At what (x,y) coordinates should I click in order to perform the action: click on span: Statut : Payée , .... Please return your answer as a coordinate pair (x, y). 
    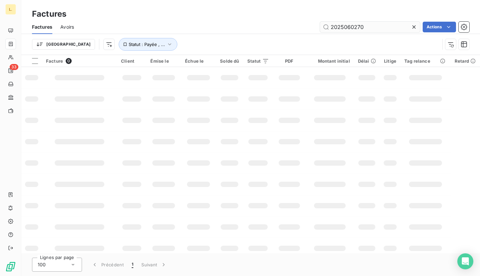
    Looking at the image, I should click on (147, 44).